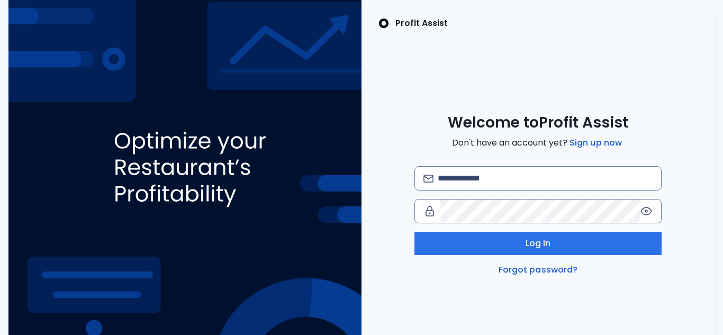  I want to click on a: Forgot password?, so click(539, 270).